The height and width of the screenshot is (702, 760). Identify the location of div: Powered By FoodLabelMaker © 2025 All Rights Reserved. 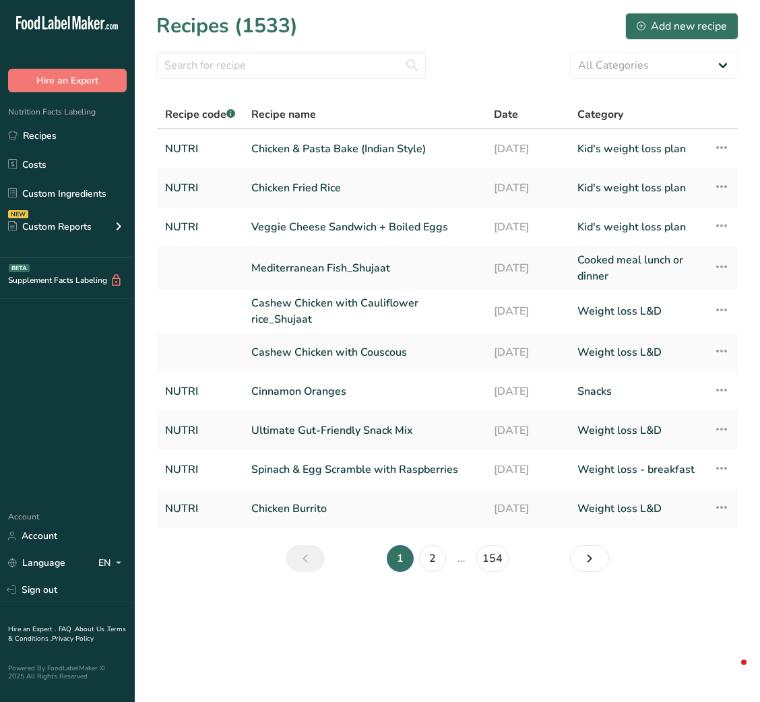
(67, 673).